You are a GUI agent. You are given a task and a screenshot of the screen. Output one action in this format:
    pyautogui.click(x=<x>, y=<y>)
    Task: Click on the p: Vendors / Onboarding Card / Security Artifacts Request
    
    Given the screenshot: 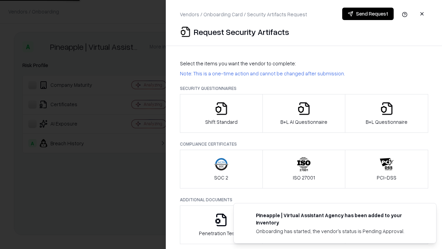 What is the action you would take?
    pyautogui.click(x=244, y=14)
    